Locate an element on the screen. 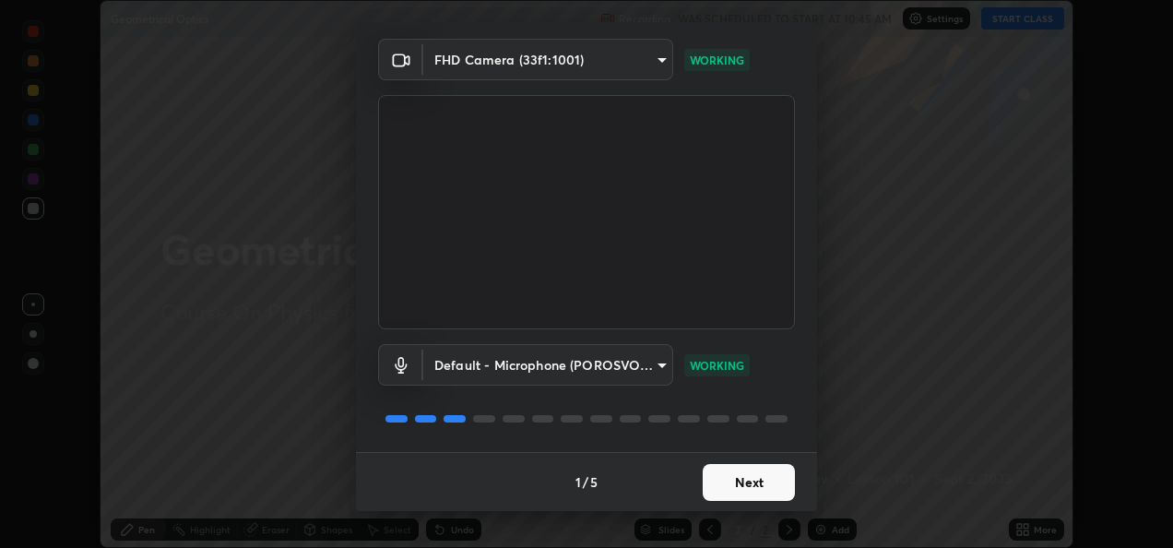  button: Next is located at coordinates (749, 482).